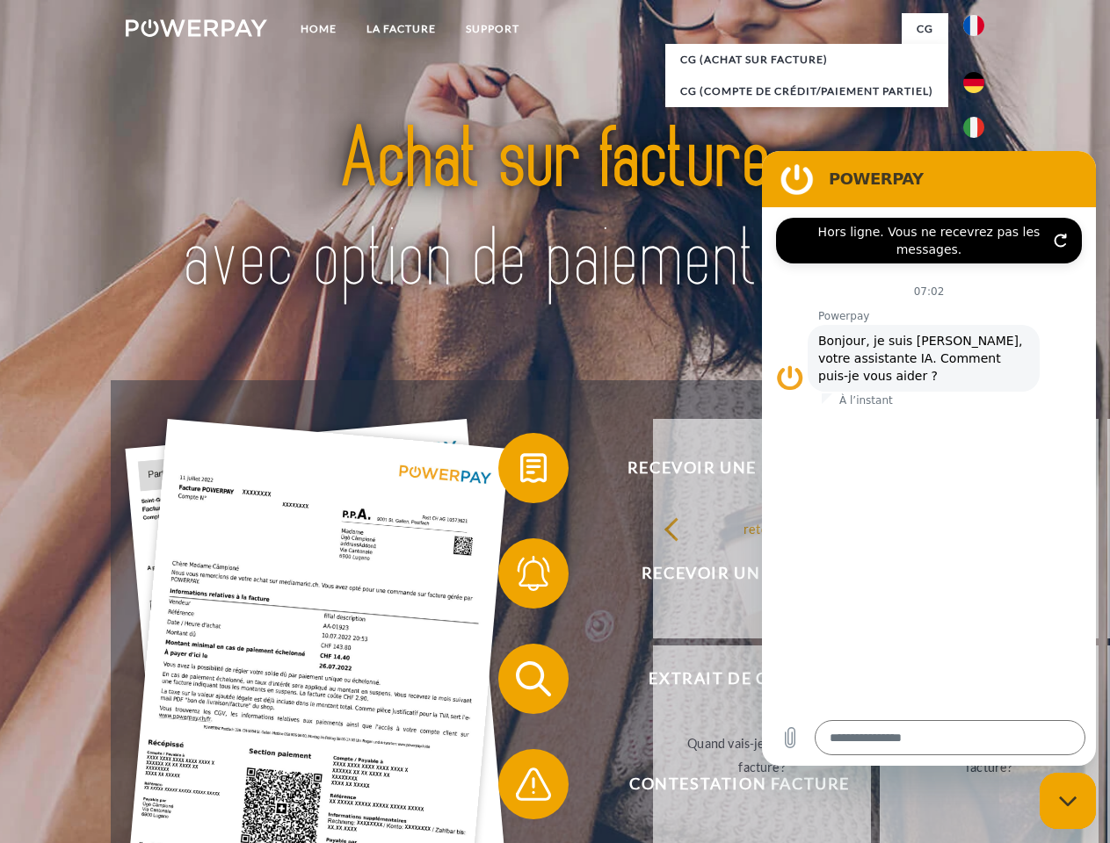  I want to click on div: Quand vais-je recevoir ma facture?, so click(762, 756).